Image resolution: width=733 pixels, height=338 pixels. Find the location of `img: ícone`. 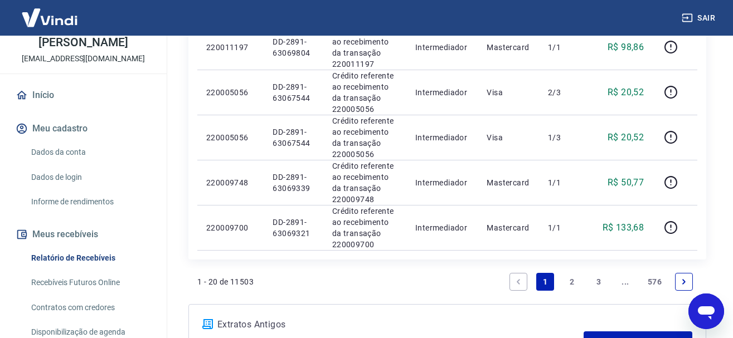

img: ícone is located at coordinates (207, 324).